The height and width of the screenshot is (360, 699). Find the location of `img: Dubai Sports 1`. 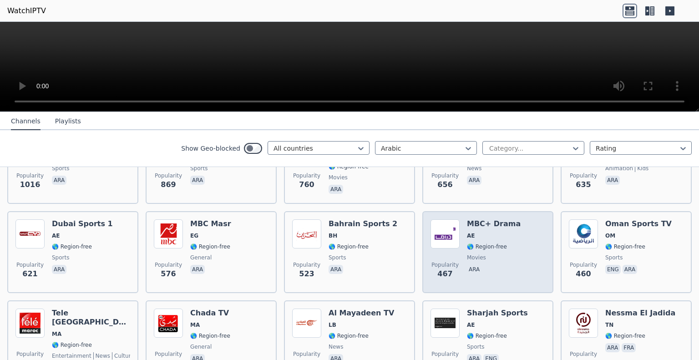

img: Dubai Sports 1 is located at coordinates (30, 234).